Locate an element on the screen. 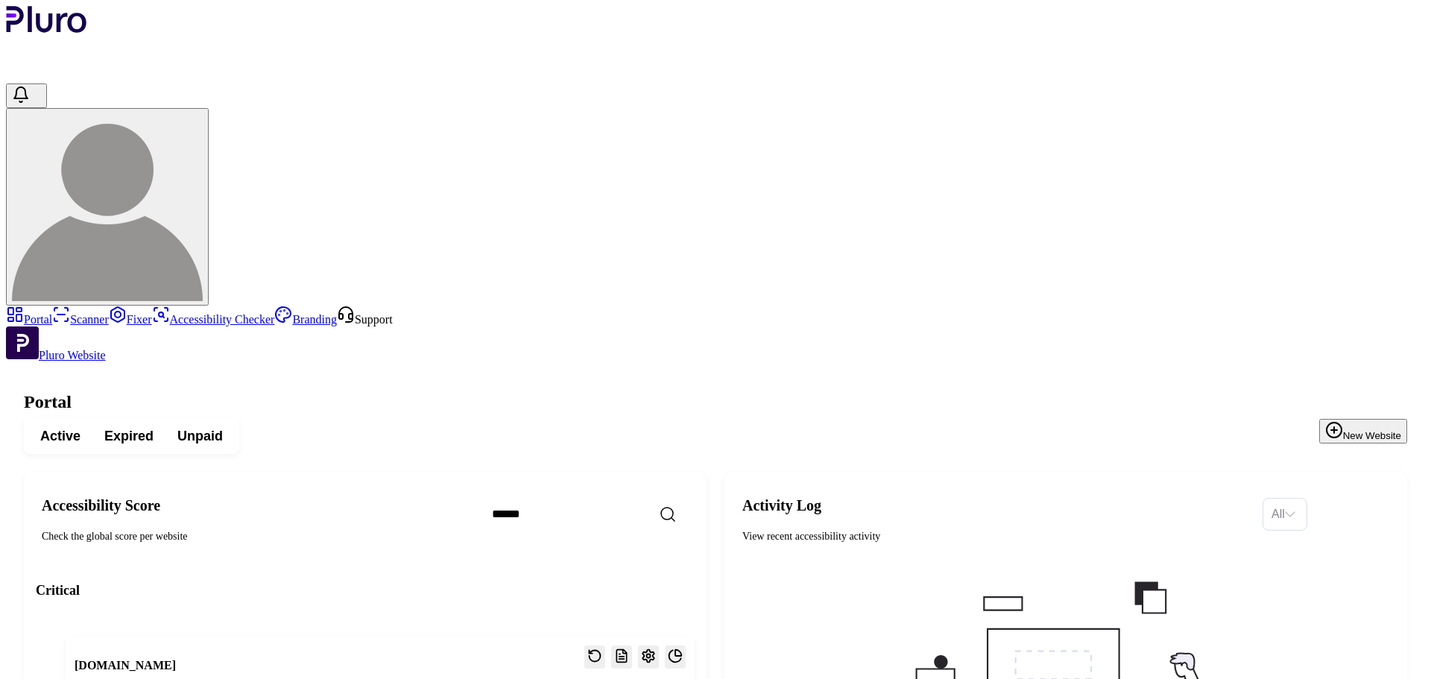  div: Check the global score per website is located at coordinates (255, 536).